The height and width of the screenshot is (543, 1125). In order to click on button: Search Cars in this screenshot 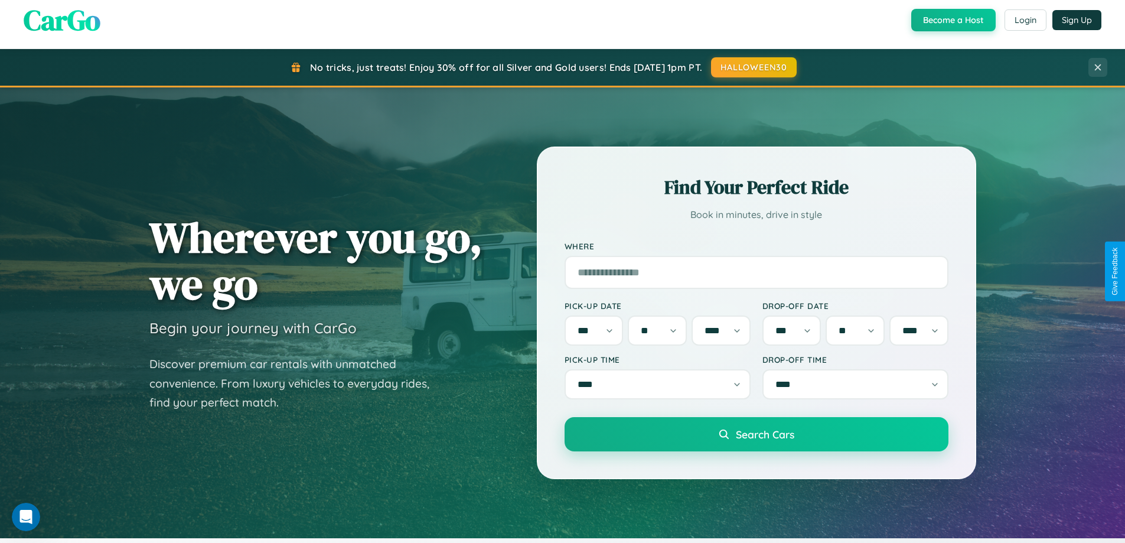, I will do `click(757, 434)`.